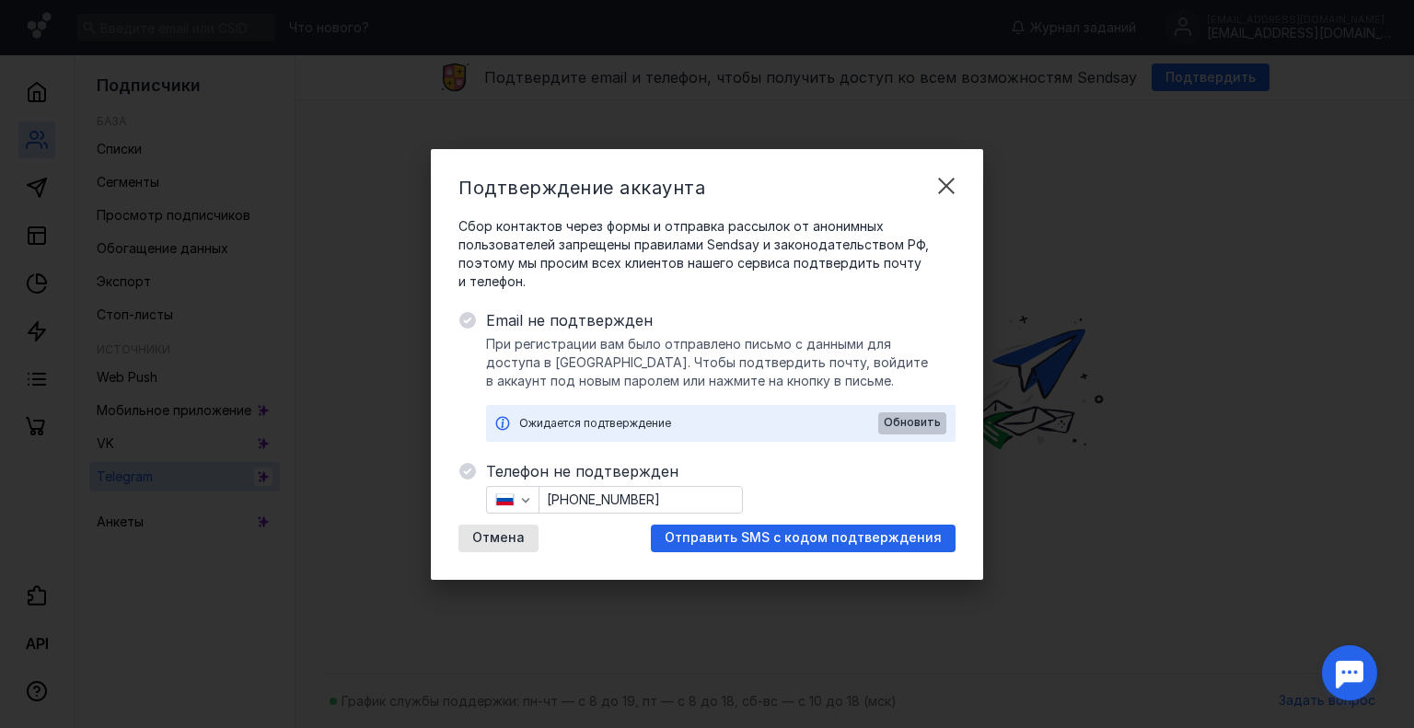  Describe the element at coordinates (498, 538) in the screenshot. I see `span: Отмена` at that location.